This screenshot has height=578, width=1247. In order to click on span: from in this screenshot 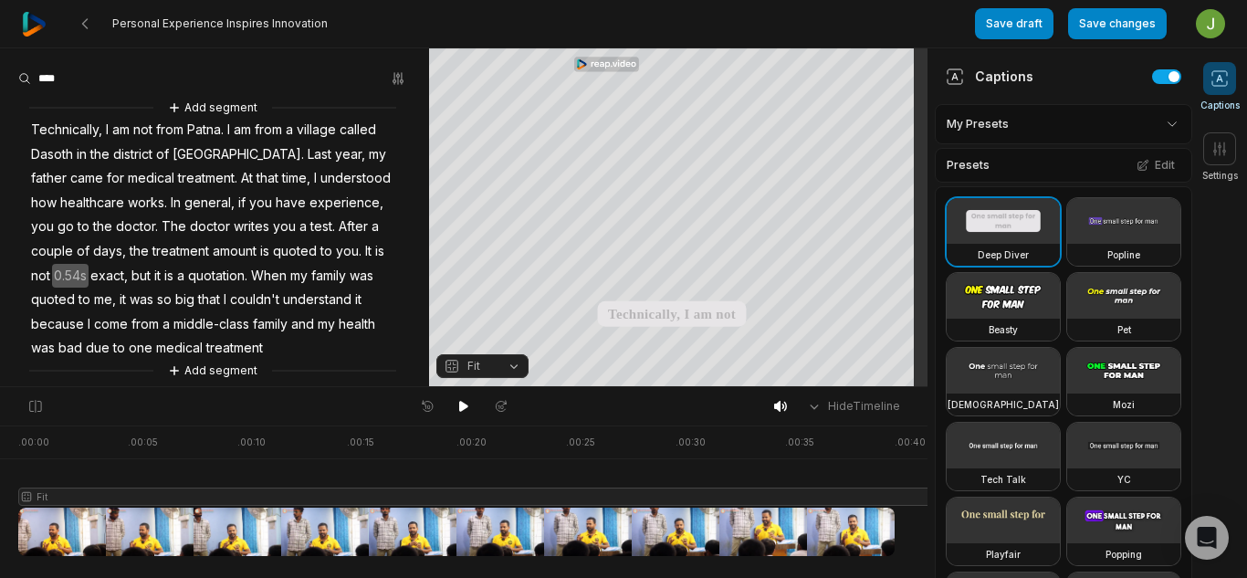, I will do `click(145, 324)`.